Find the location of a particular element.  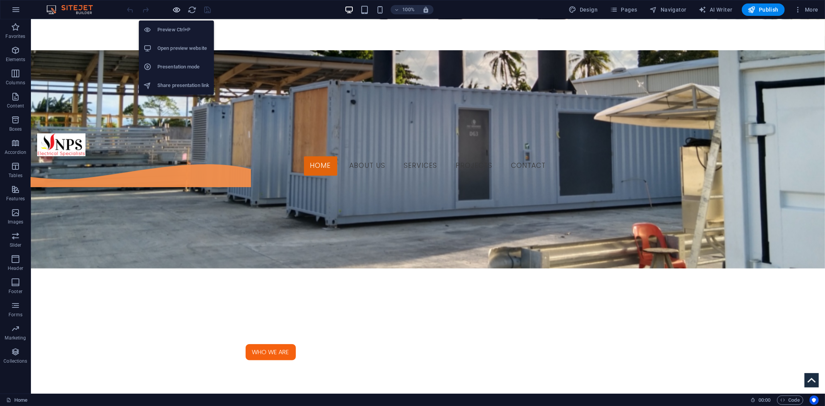

p: Favorites is located at coordinates (15, 36).